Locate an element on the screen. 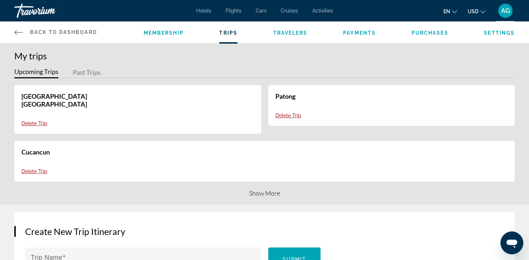 Image resolution: width=529 pixels, height=260 pixels. a: Membership is located at coordinates (164, 33).